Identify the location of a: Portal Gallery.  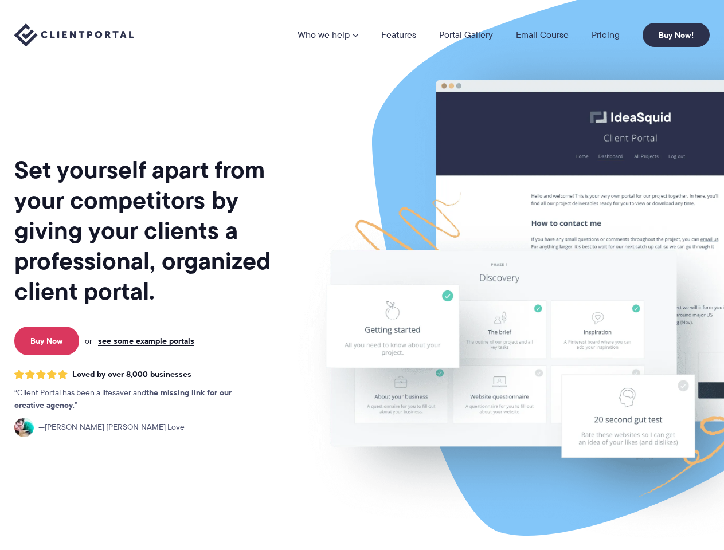
(466, 35).